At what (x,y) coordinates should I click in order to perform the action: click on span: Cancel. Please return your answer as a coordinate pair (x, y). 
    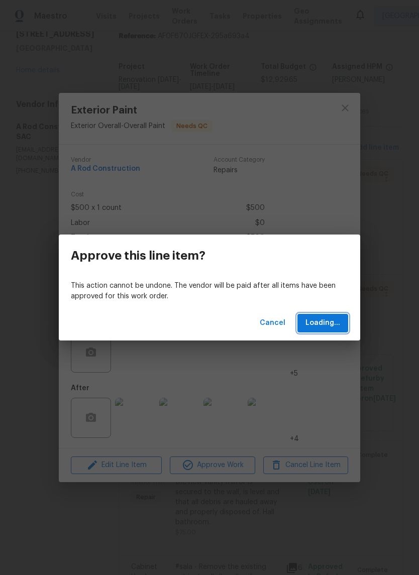
    Looking at the image, I should click on (272, 323).